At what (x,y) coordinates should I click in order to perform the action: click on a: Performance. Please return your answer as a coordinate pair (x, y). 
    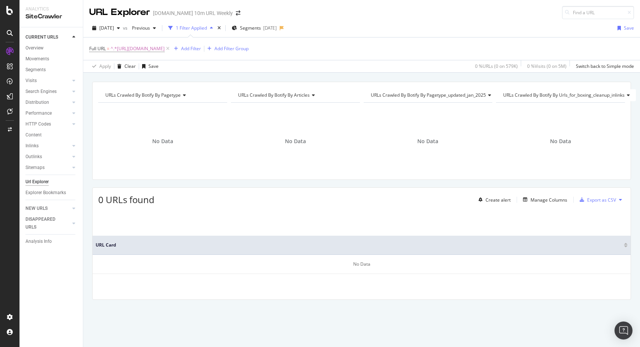
    Looking at the image, I should click on (48, 113).